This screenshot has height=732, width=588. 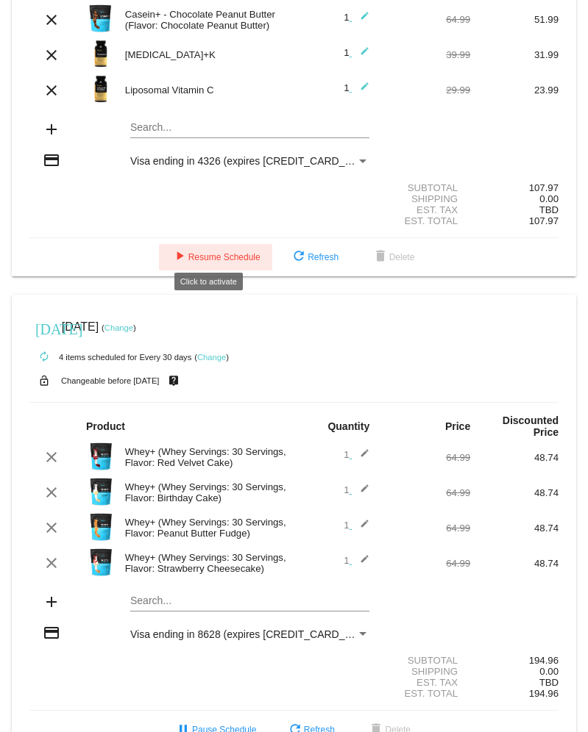 I want to click on img: Image-1-Carousel-Vitamin-C-Photoshoped-1000x1000-1.png, so click(x=101, y=89).